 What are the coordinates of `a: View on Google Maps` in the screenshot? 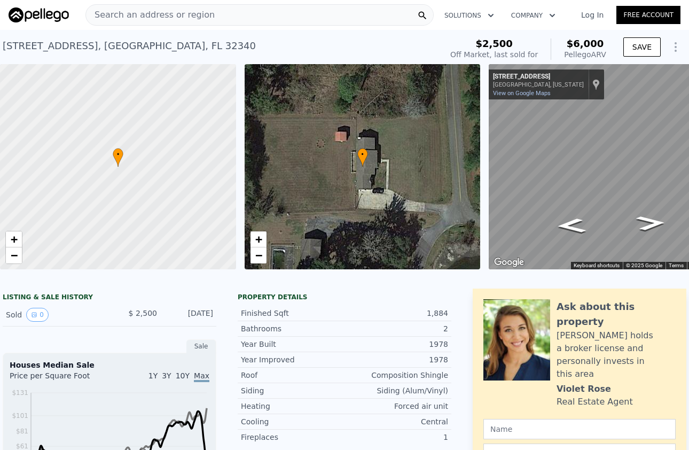 It's located at (522, 93).